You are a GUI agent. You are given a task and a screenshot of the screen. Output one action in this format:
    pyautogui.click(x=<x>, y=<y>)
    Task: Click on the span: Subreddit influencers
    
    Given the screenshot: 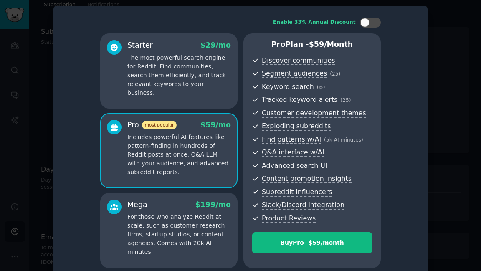 What is the action you would take?
    pyautogui.click(x=297, y=192)
    